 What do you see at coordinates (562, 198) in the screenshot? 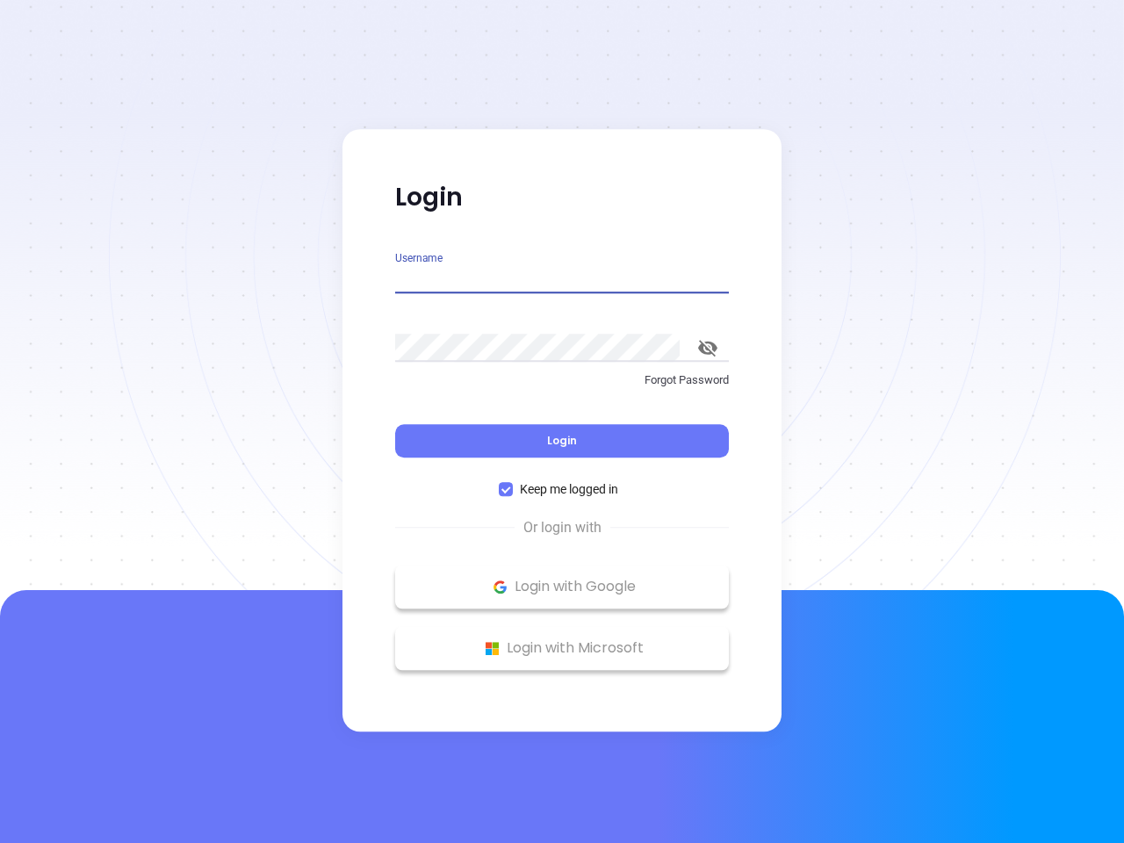
I see `p: Login` at bounding box center [562, 198].